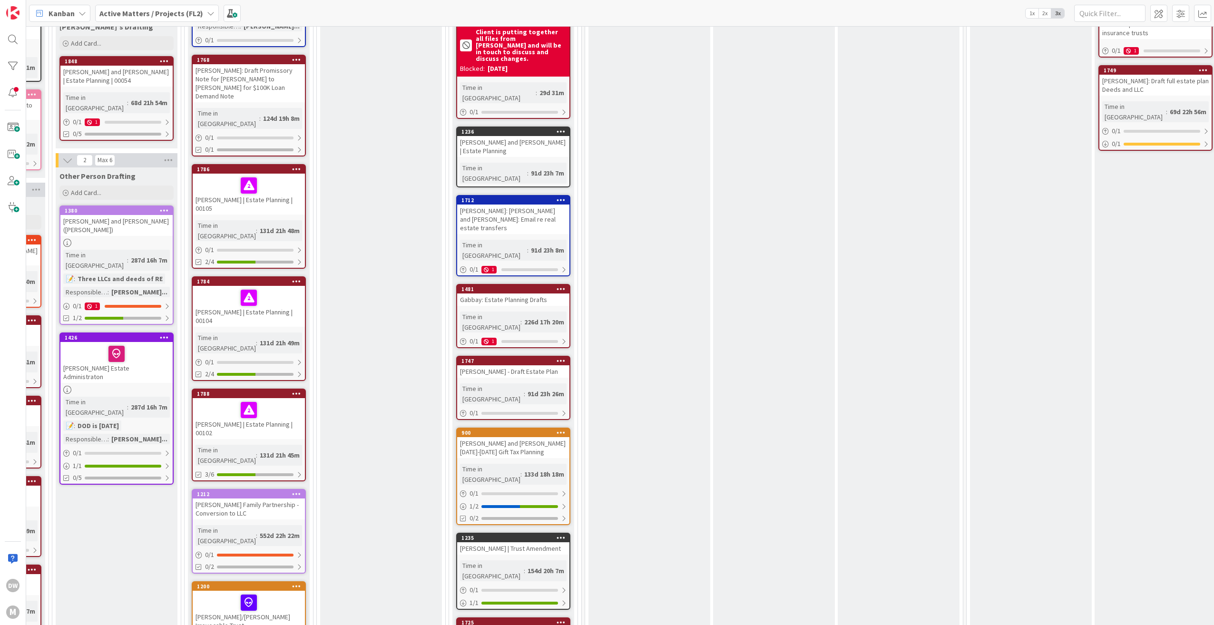 Image resolution: width=1214 pixels, height=625 pixels. Describe the element at coordinates (77, 318) in the screenshot. I see `span: 1/2` at that location.